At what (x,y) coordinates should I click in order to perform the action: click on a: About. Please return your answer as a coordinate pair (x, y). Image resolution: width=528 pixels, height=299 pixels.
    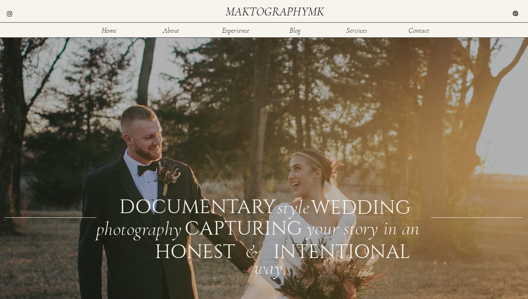
    Looking at the image, I should click on (171, 30).